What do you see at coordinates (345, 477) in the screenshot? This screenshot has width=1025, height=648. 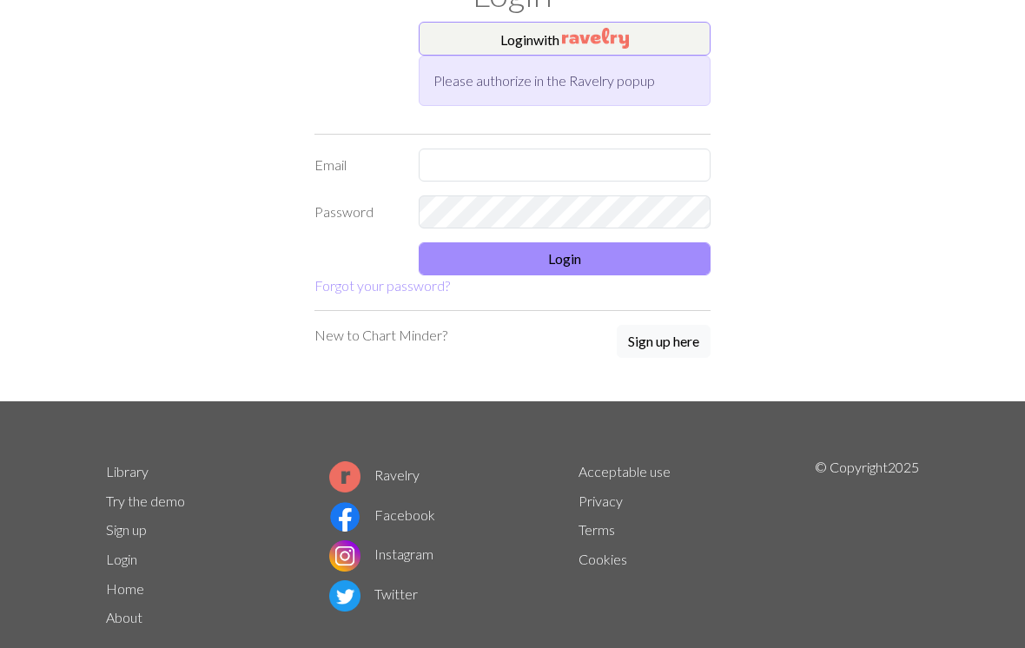 I see `img: Ravelry logo` at bounding box center [345, 477].